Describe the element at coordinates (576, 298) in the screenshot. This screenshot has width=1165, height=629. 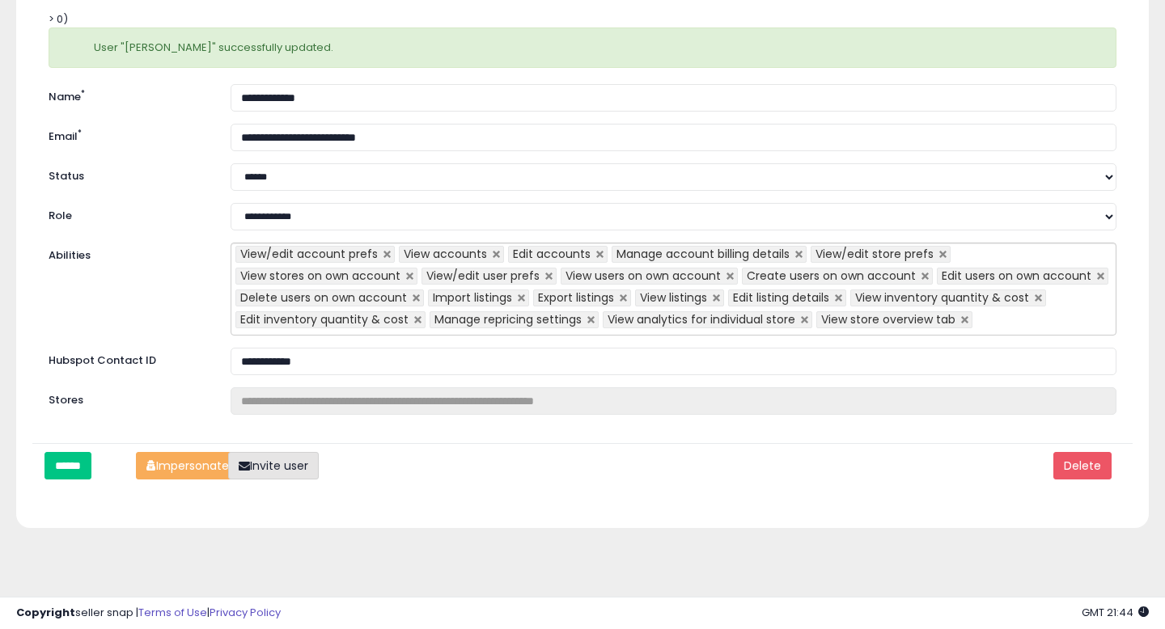
I see `span: Export listings` at that location.